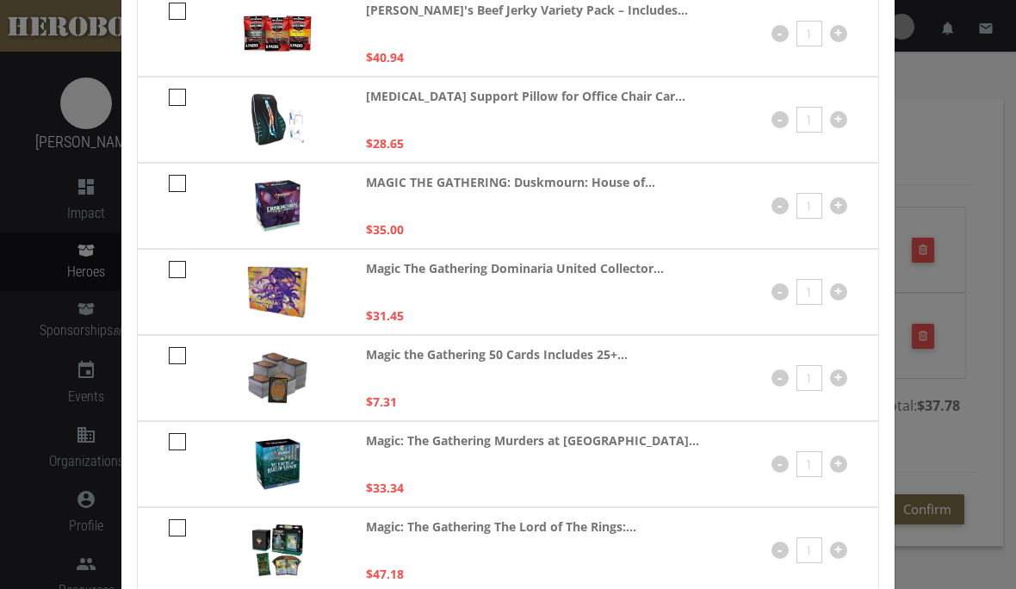  I want to click on strong: Magic: The Gathering The Lord of The Rings:..., so click(501, 526).